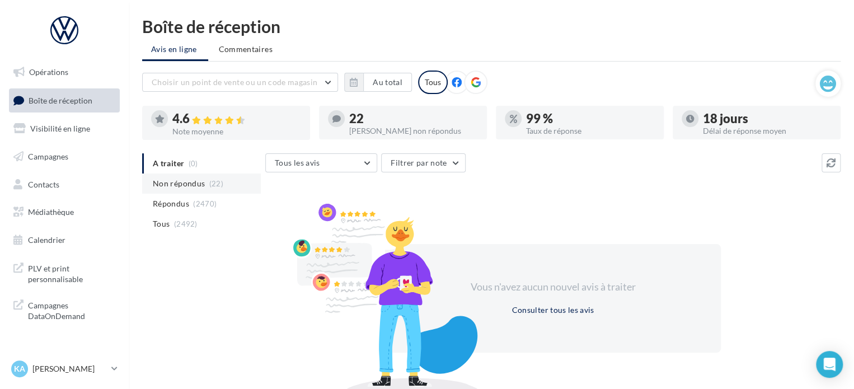 Image resolution: width=854 pixels, height=389 pixels. I want to click on span: Opérations, so click(49, 72).